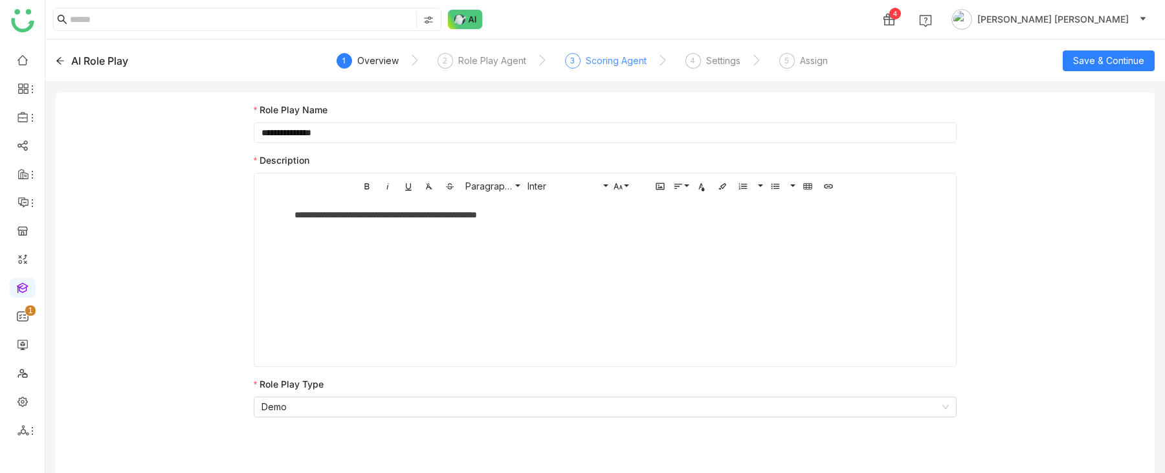  Describe the element at coordinates (465, 19) in the screenshot. I see `img: ask-buddy-normal.svg` at that location.